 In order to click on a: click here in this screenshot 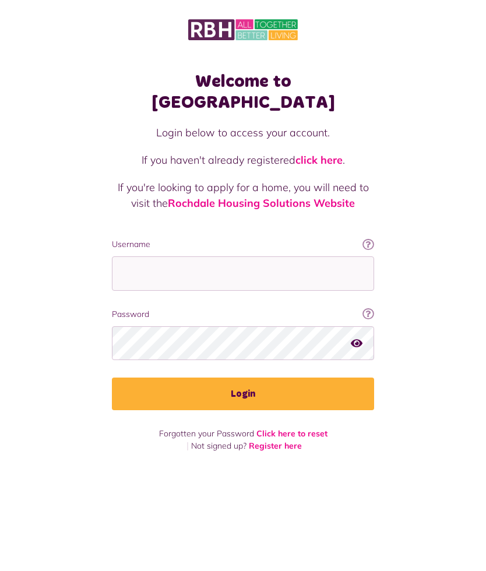, I will do `click(319, 160)`.